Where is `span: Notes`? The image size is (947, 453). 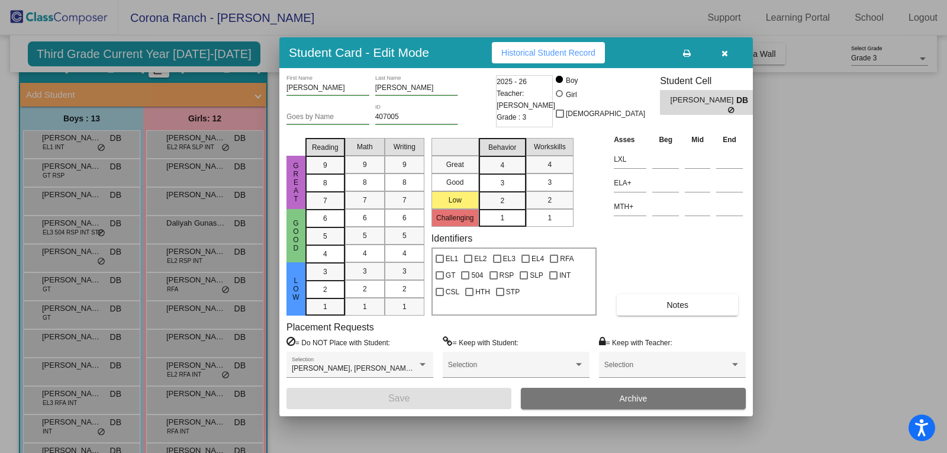 span: Notes is located at coordinates (677, 305).